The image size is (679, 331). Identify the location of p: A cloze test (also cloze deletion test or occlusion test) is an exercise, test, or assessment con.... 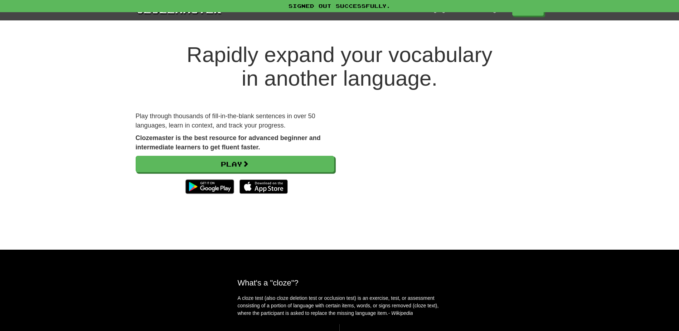
(340, 305).